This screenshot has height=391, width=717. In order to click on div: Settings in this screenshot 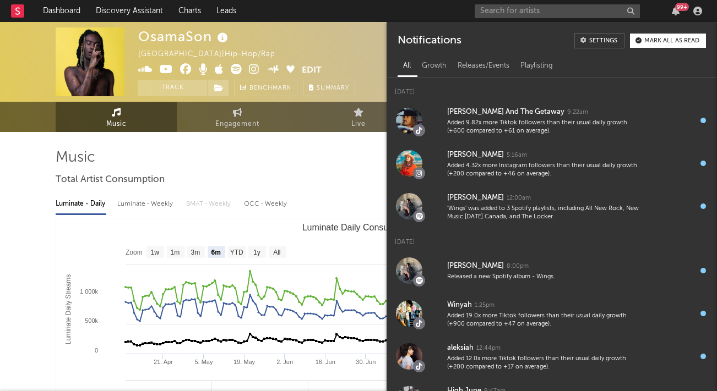, I will do `click(603, 41)`.